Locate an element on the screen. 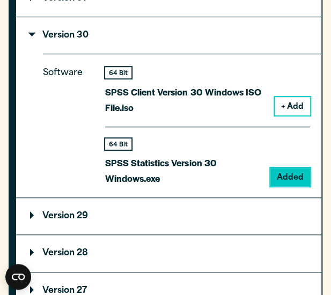 The width and height of the screenshot is (331, 295). p: Version 30 is located at coordinates (59, 35).